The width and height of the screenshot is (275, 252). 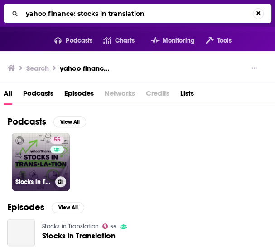 I want to click on h3: yahoo finance: stocks in translation, so click(x=87, y=68).